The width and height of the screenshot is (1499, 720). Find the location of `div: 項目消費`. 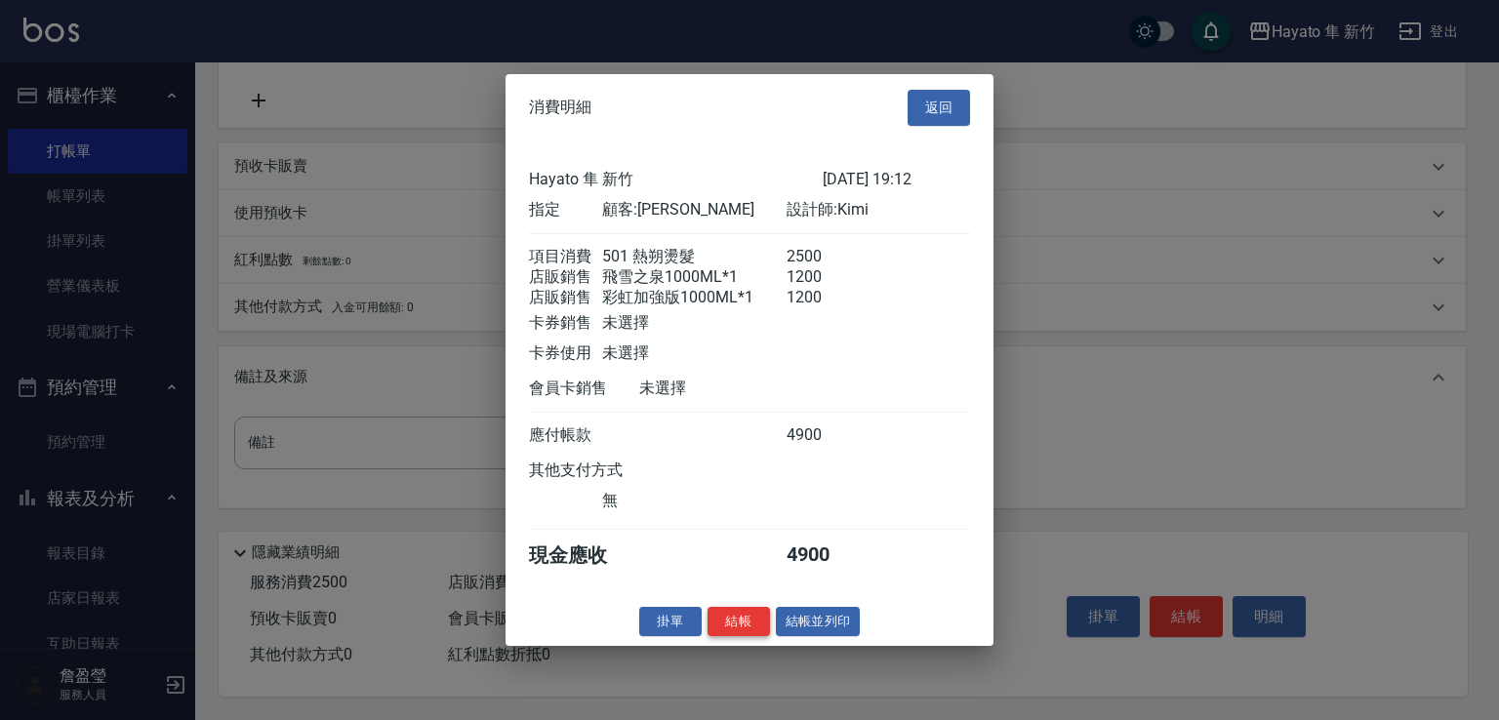

div: 項目消費 is located at coordinates (565, 256).